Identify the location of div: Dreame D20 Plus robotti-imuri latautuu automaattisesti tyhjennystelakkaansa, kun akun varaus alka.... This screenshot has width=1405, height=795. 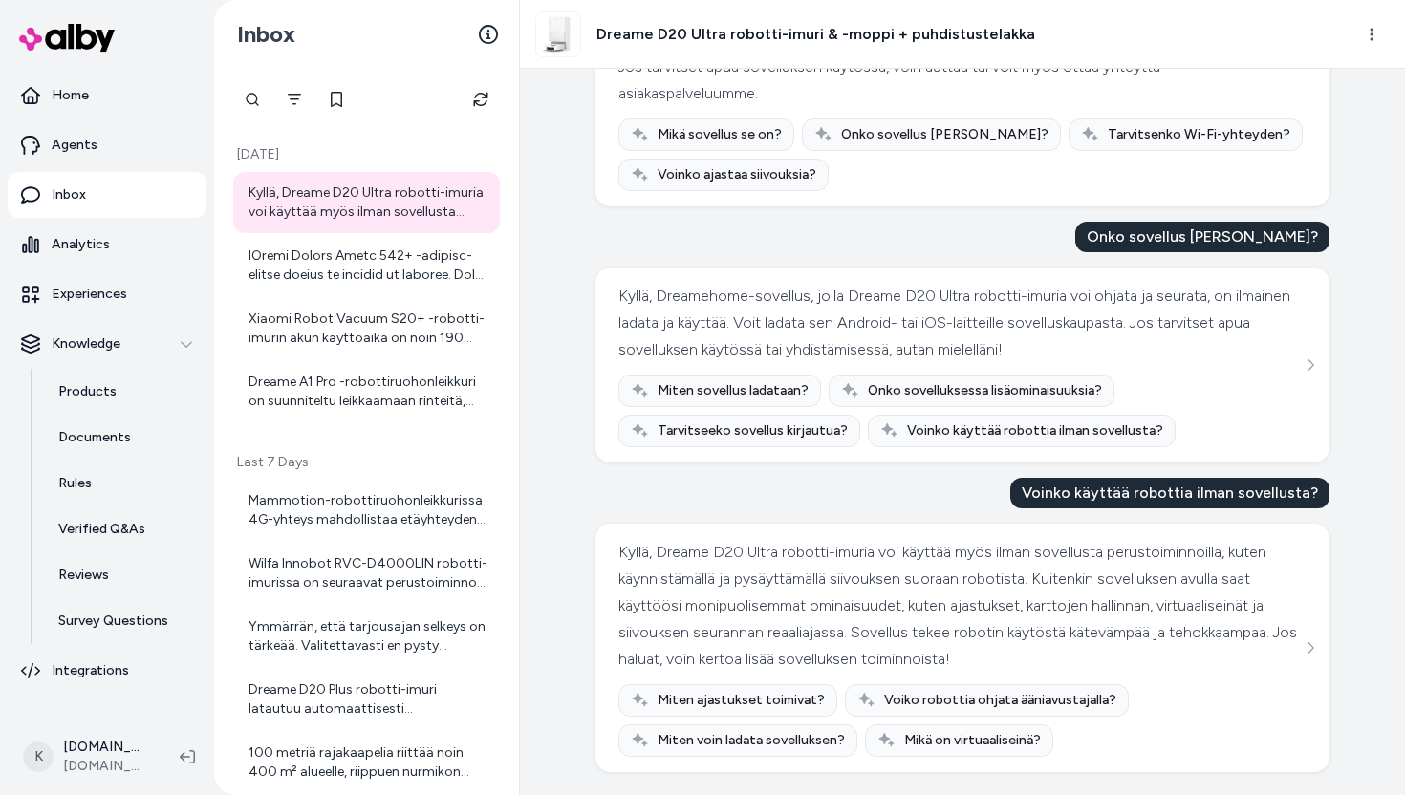
(368, 700).